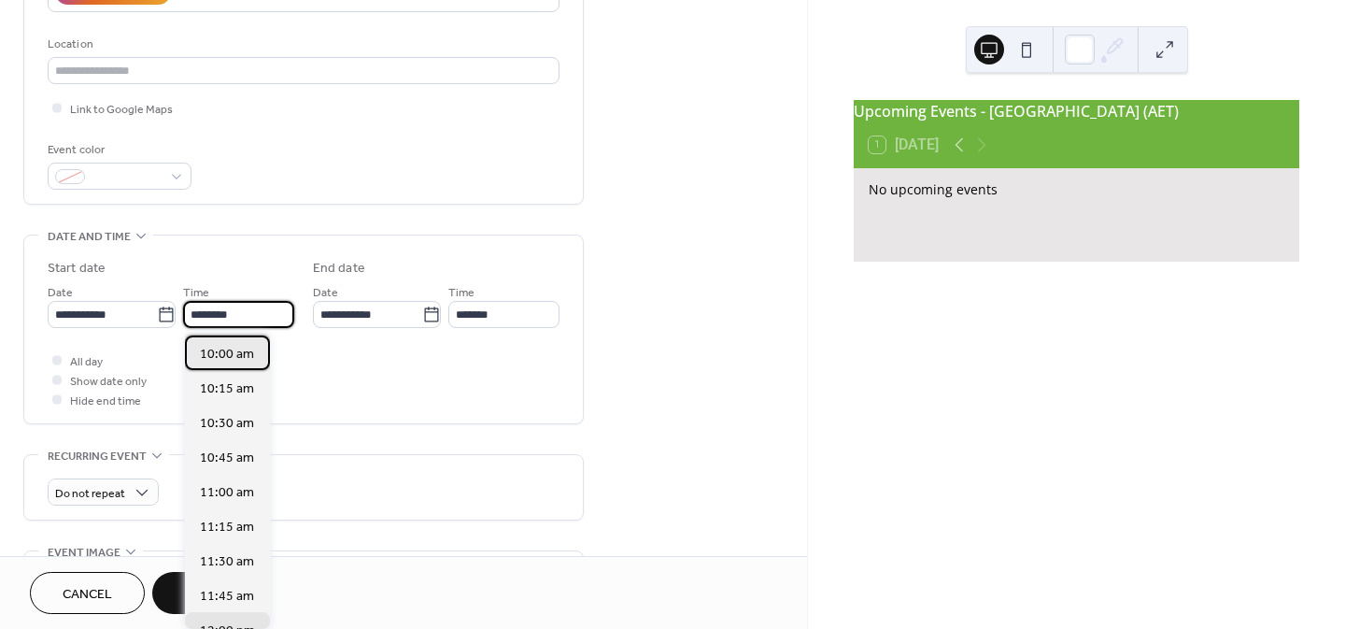  What do you see at coordinates (89, 236) in the screenshot?
I see `span: Date and time` at bounding box center [89, 236].